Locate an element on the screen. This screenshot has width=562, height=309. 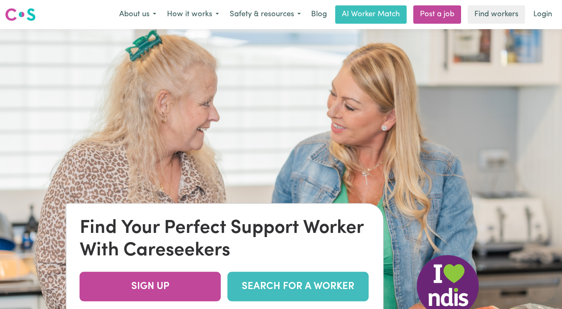
a: SEARCH FOR A WORKER is located at coordinates (298, 286).